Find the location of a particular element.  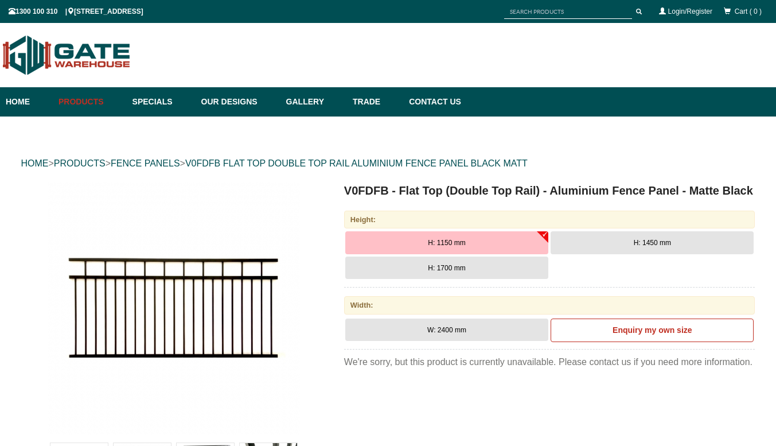

a: Enquiry my own size is located at coordinates (652, 330).